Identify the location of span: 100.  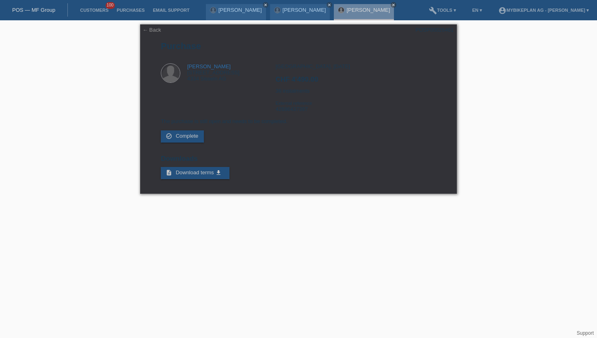
(110, 5).